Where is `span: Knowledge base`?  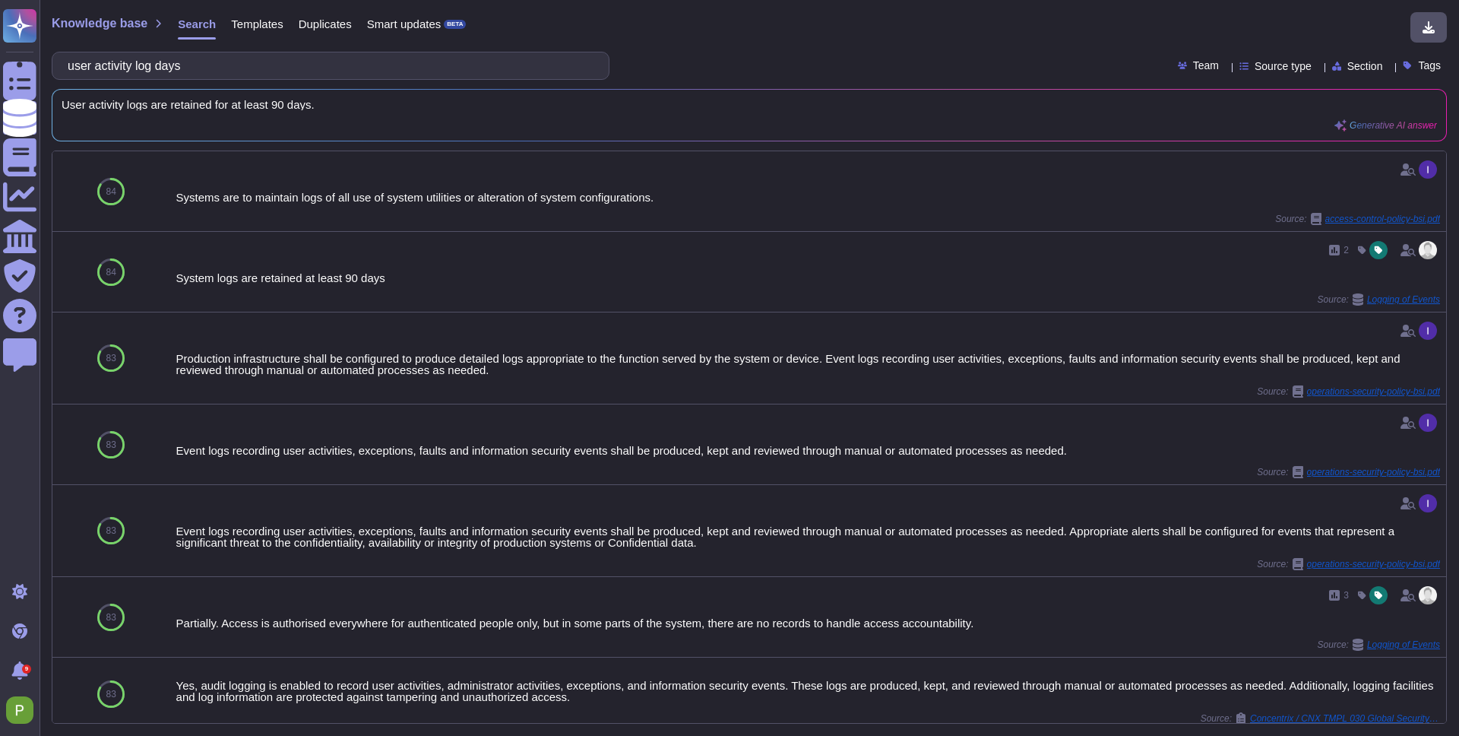
span: Knowledge base is located at coordinates (100, 24).